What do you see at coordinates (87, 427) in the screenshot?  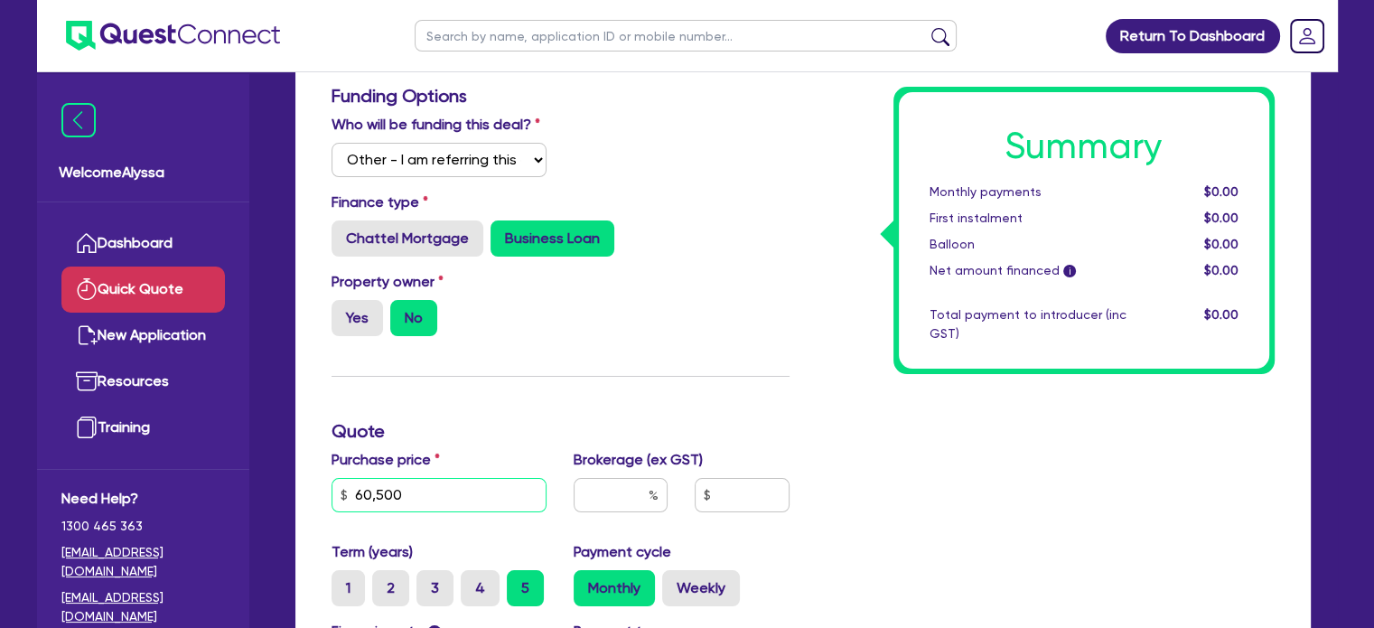 I see `img: training` at bounding box center [87, 427].